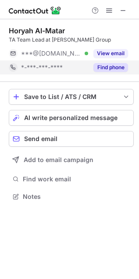 The image size is (139, 279). I want to click on span: Add to email campaign, so click(58, 160).